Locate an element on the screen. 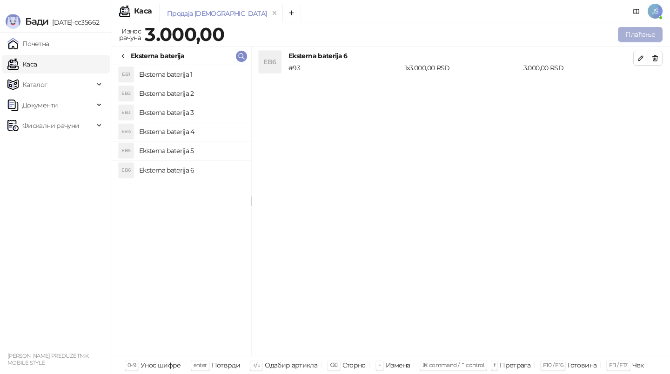 This screenshot has height=374, width=670. h4: Eksterna baterija 2 is located at coordinates (191, 94).